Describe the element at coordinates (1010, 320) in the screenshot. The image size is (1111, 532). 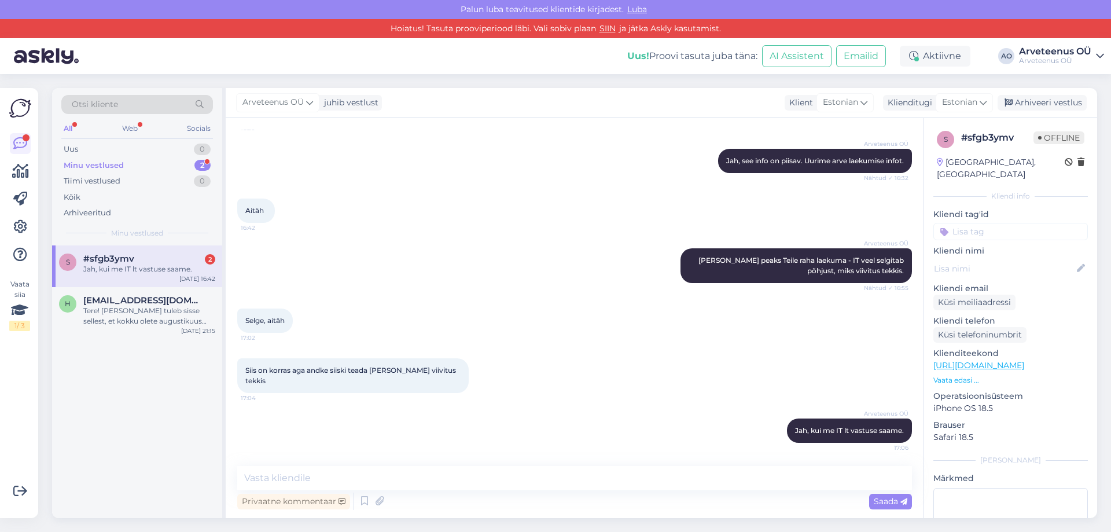
I see `p: Kliendi telefon` at that location.